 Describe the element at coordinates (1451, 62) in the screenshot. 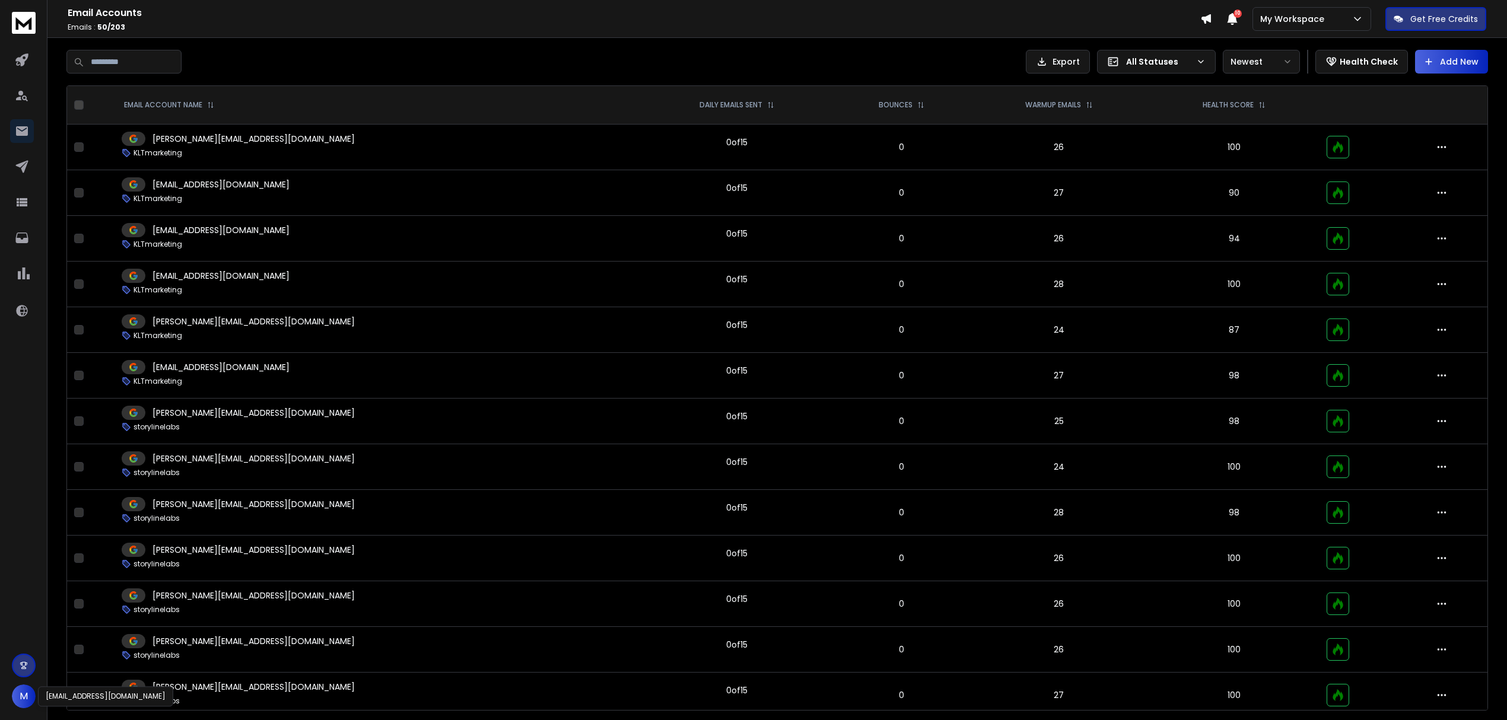

I see `button: Add New` at that location.